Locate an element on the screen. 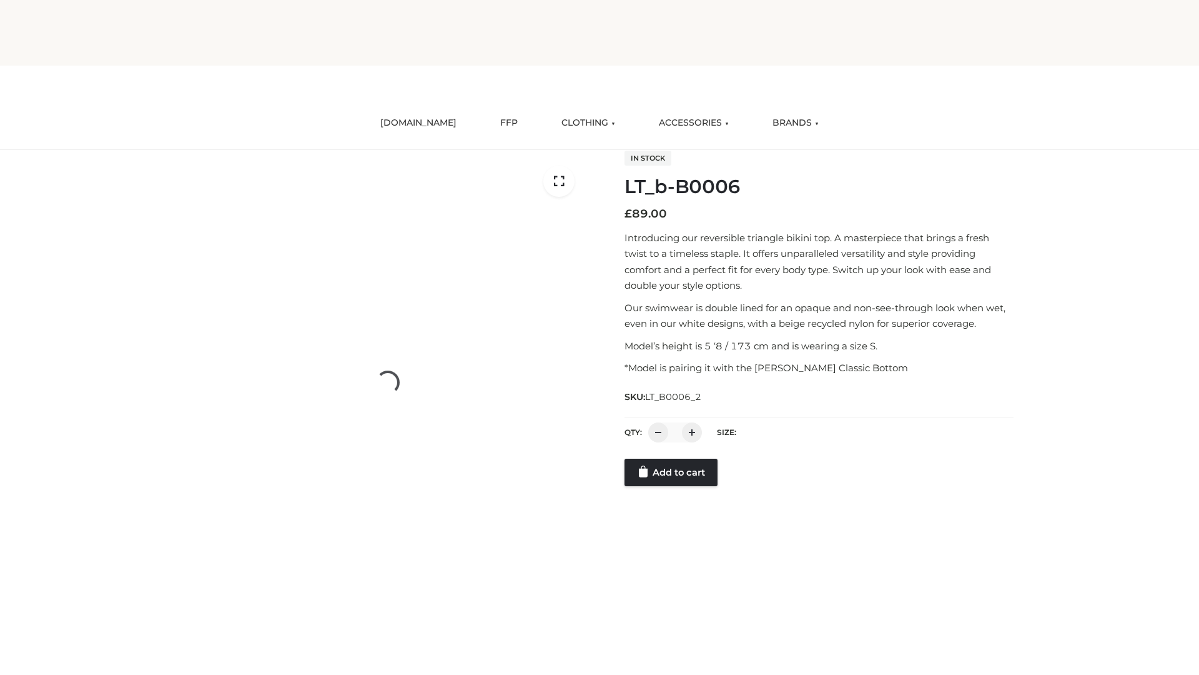 The image size is (1199, 675). span: SKU: is located at coordinates (663, 397).